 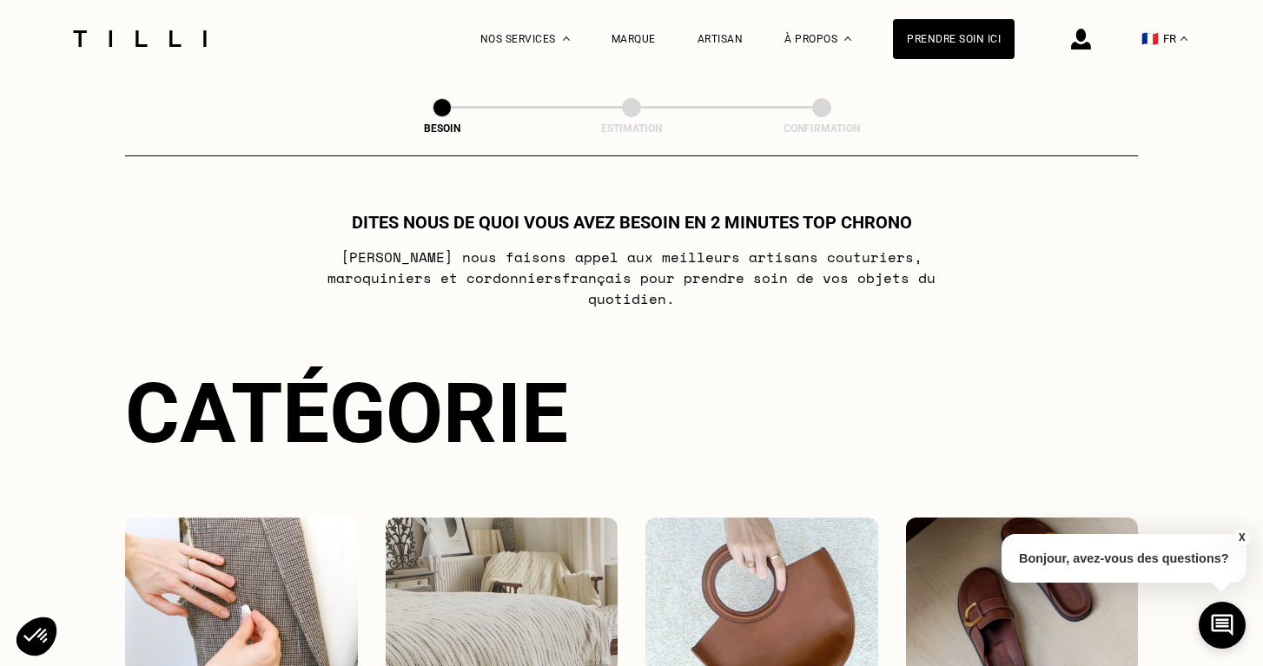 What do you see at coordinates (720, 39) in the screenshot?
I see `div: Artisan` at bounding box center [720, 39].